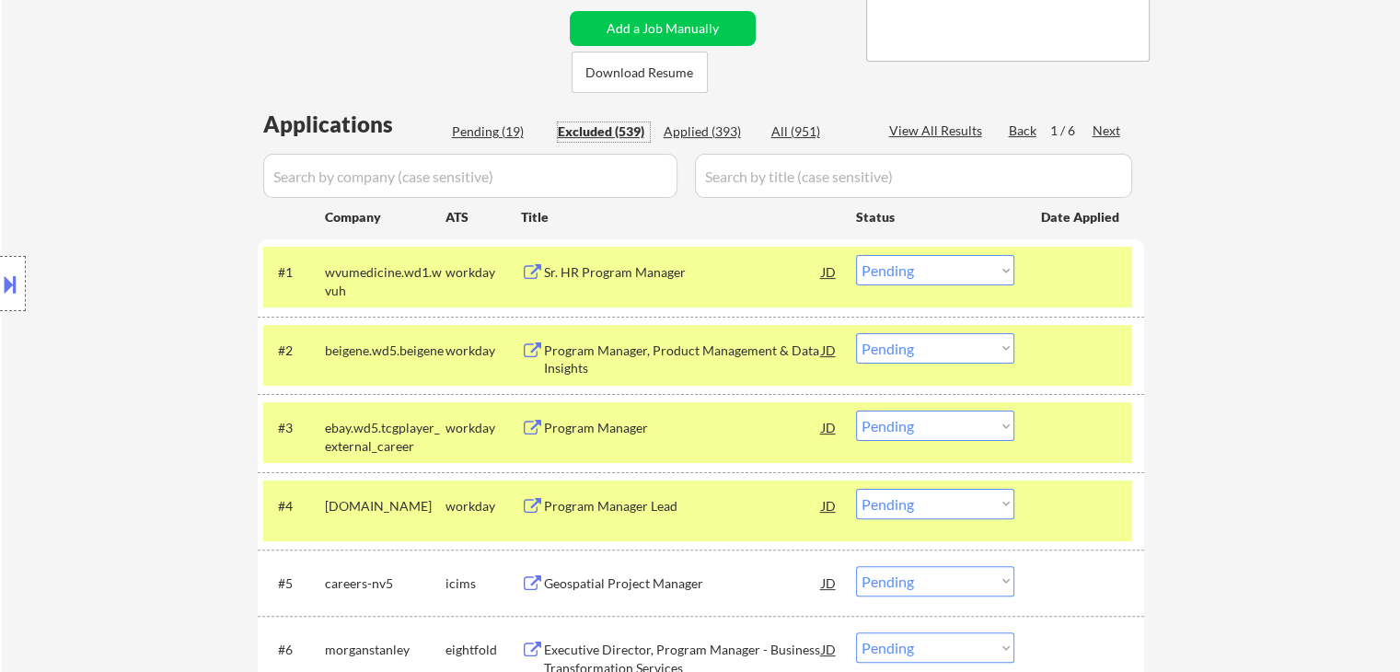 The image size is (1400, 672). I want to click on input: Search by title (case sensitive), so click(913, 176).